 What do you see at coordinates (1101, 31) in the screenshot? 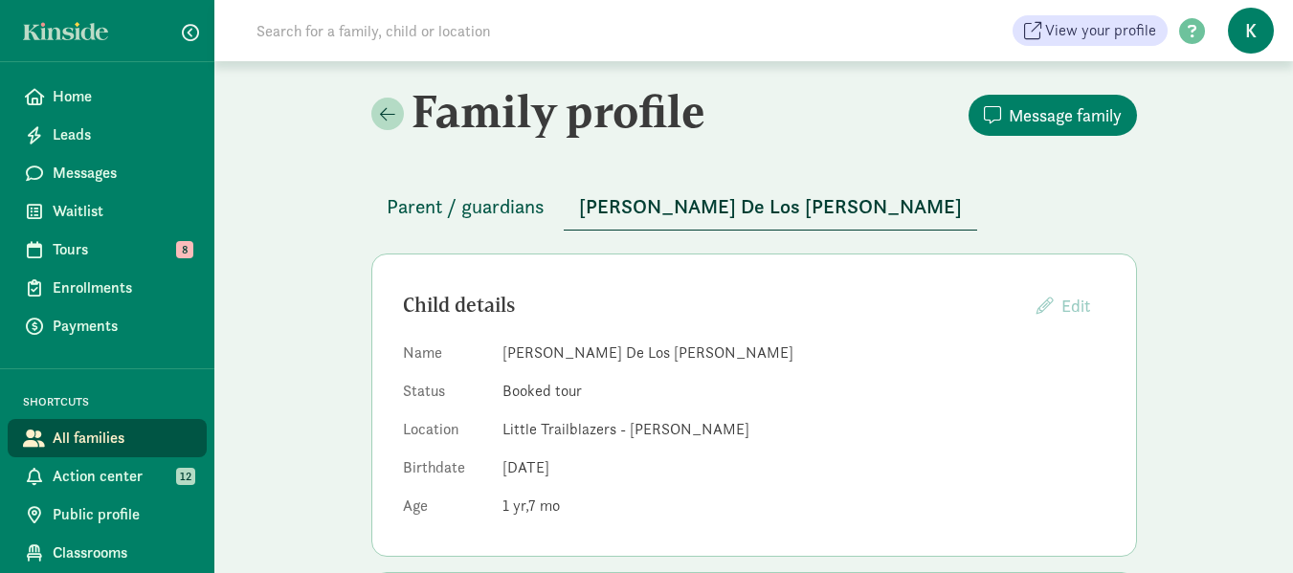
I see `span: View your profile` at bounding box center [1101, 31].